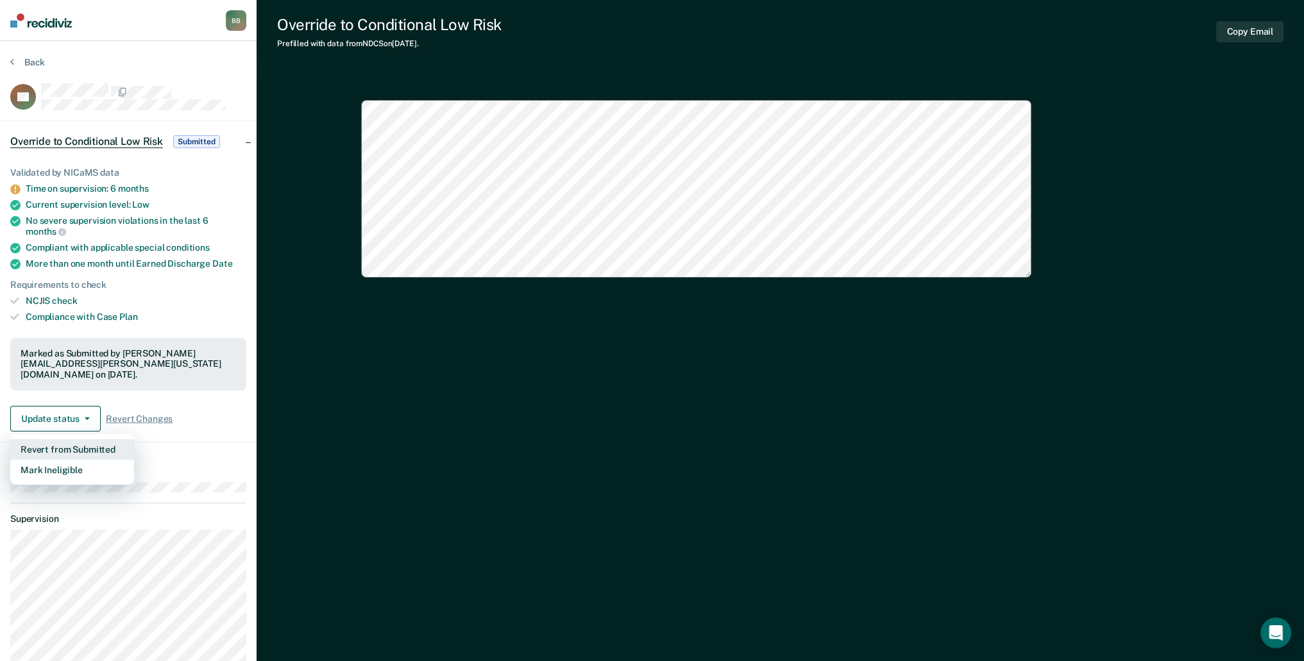 This screenshot has height=661, width=1304. I want to click on div: NCJIS, so click(136, 301).